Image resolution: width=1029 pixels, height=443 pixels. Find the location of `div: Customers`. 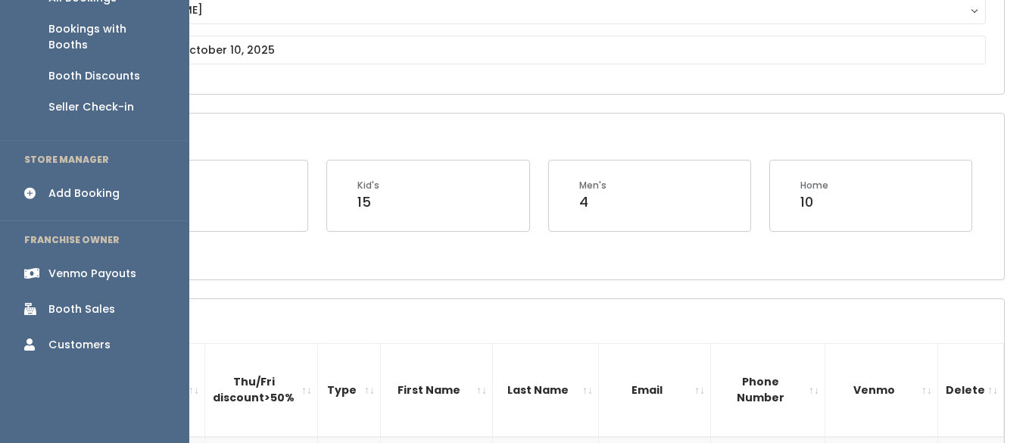

div: Customers is located at coordinates (79, 344).